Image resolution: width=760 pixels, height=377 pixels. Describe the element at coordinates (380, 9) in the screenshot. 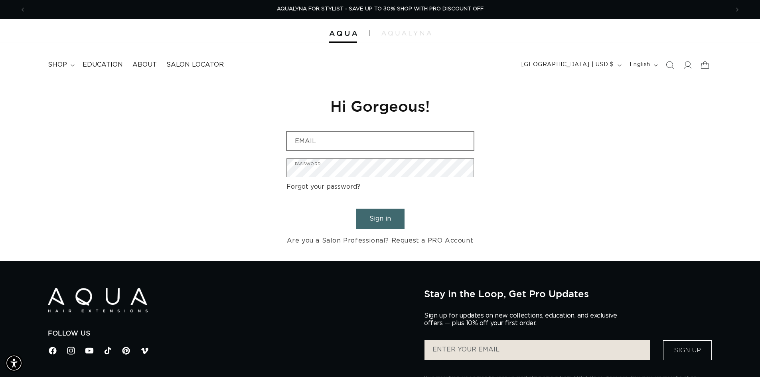

I see `span: AQUALYNA FOR STYLIST - SAVE UP TO 30% SHOP WITH PRO DISCOUNT OFF` at that location.